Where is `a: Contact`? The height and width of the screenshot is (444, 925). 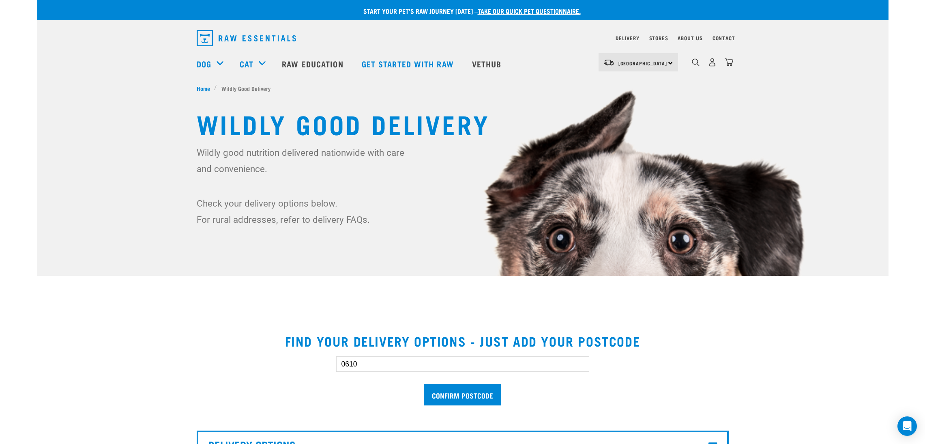
a: Contact is located at coordinates (724, 38).